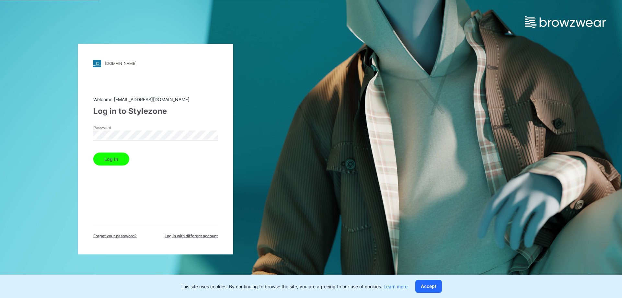 The image size is (622, 298). I want to click on button: Log in, so click(111, 159).